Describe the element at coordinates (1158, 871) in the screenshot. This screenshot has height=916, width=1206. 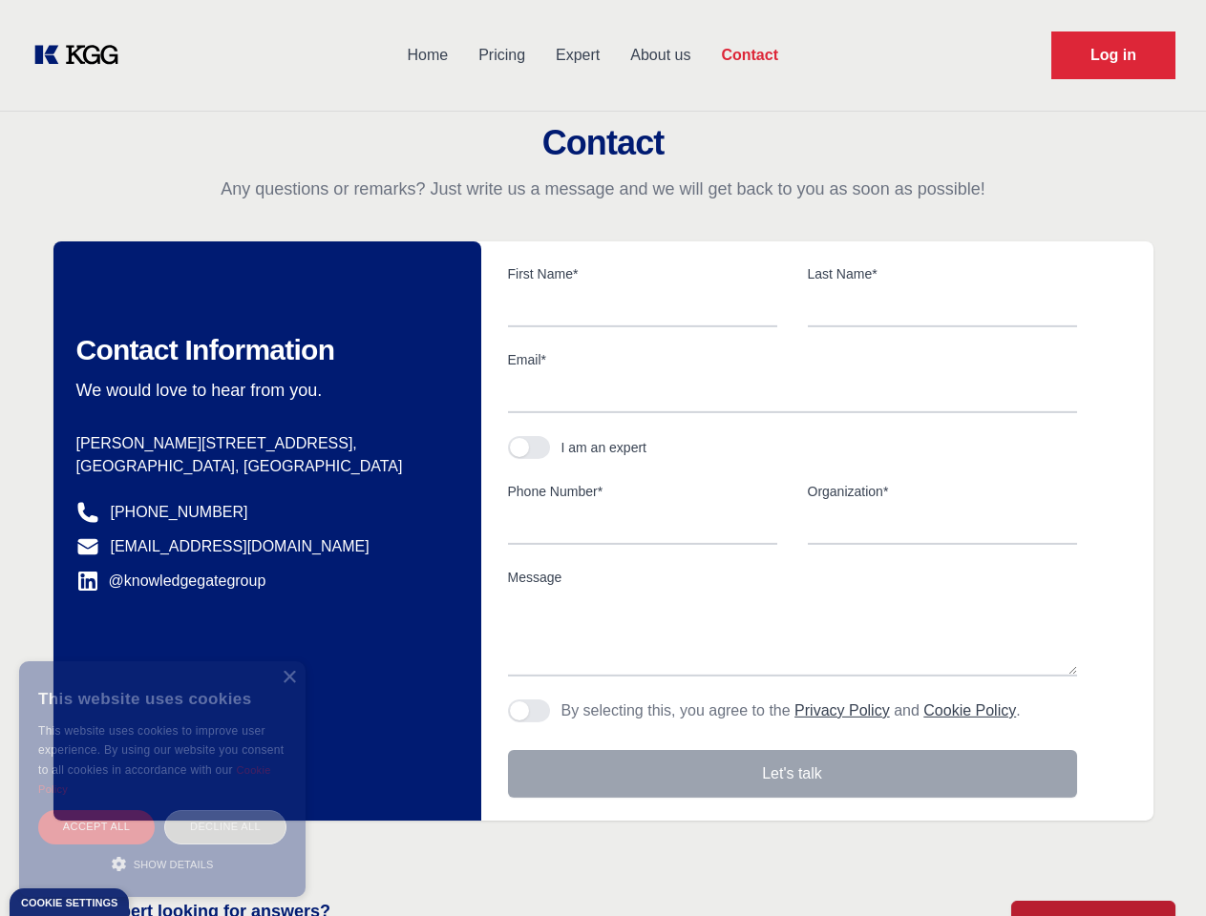
I see `div: Chat Widget` at that location.